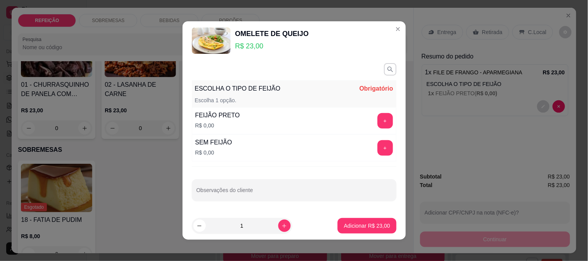 The height and width of the screenshot is (261, 588). What do you see at coordinates (200, 226) in the screenshot?
I see `button: decrease-product-quantity` at bounding box center [200, 226].